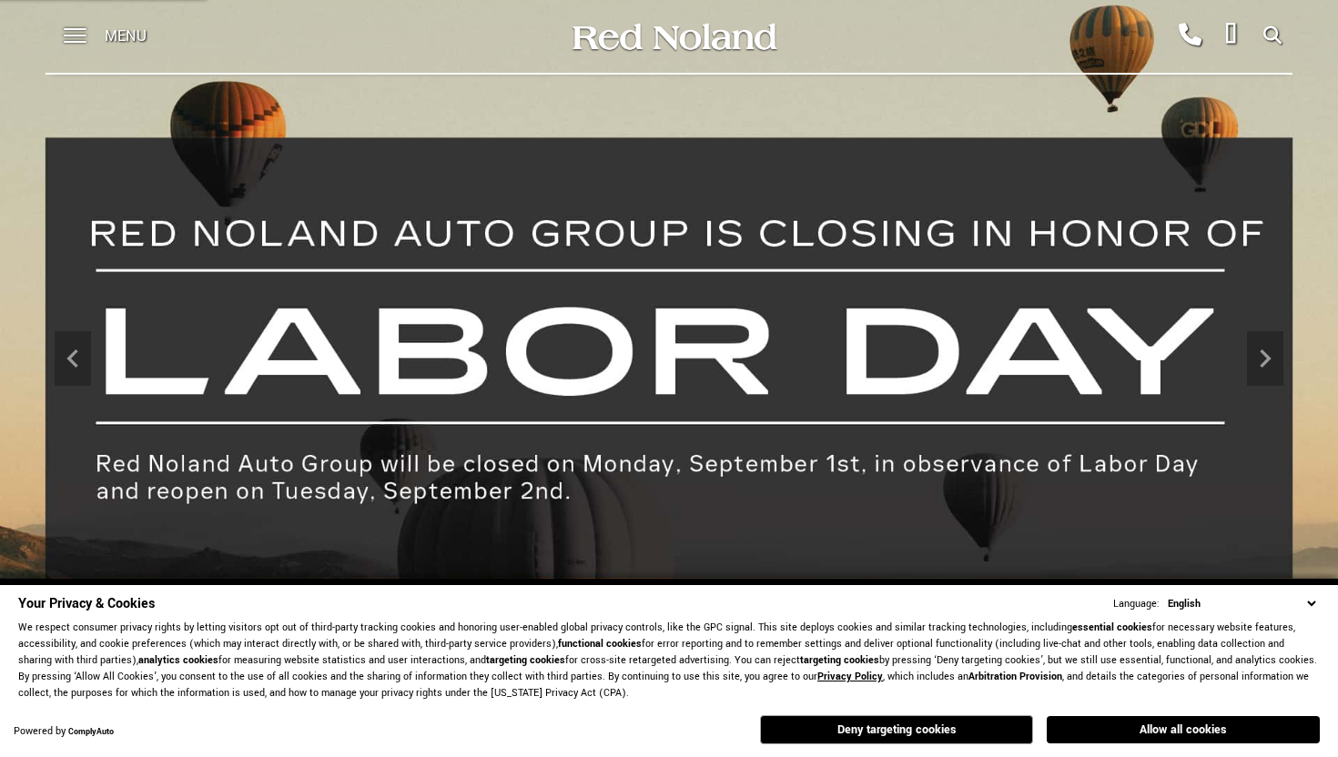 Image resolution: width=1338 pixels, height=757 pixels. I want to click on div: Language:, so click(1136, 605).